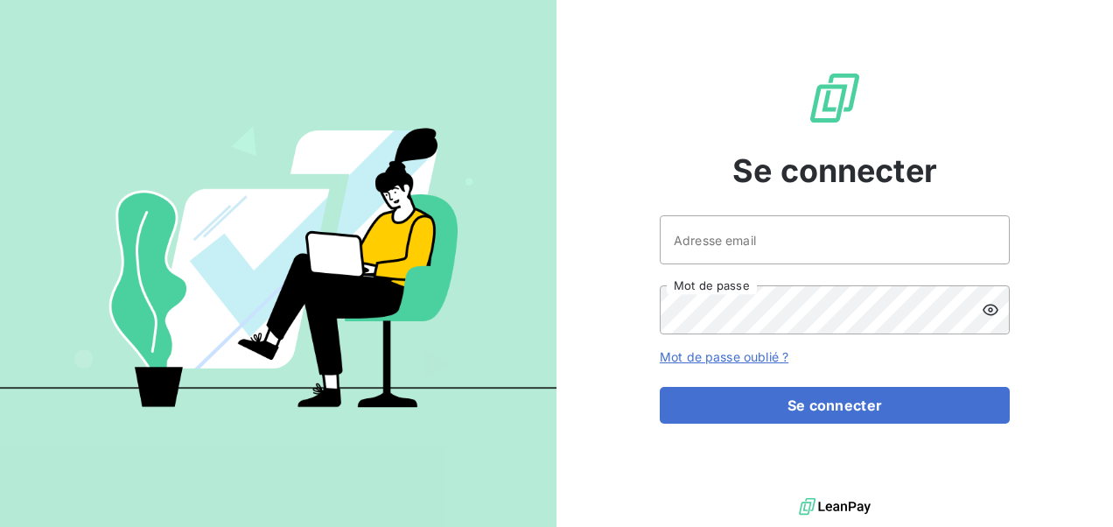  Describe the element at coordinates (835, 240) in the screenshot. I see `input: placeholder` at that location.